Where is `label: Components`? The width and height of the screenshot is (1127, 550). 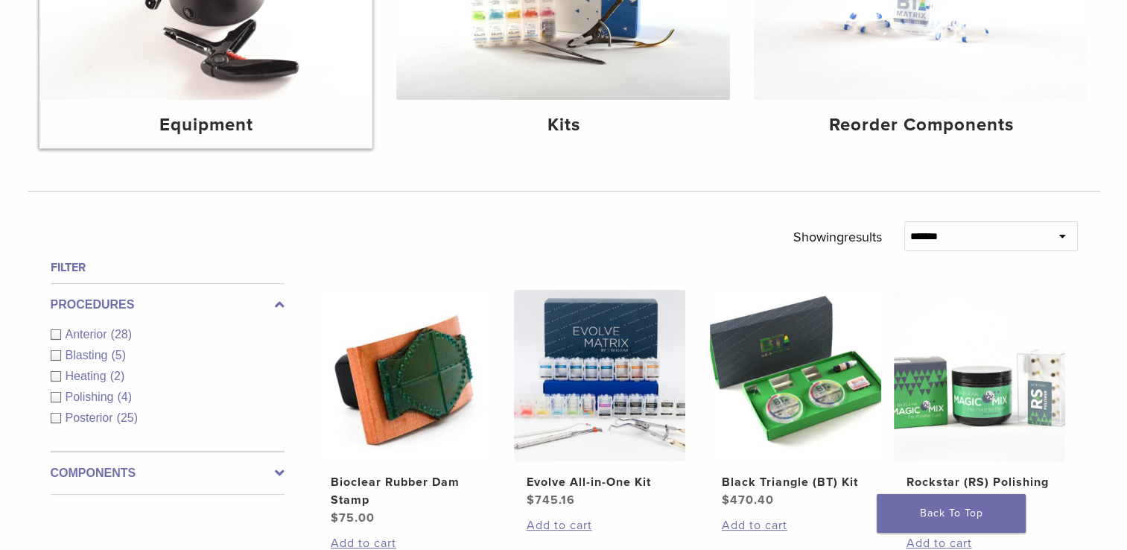
label: Components is located at coordinates (168, 473).